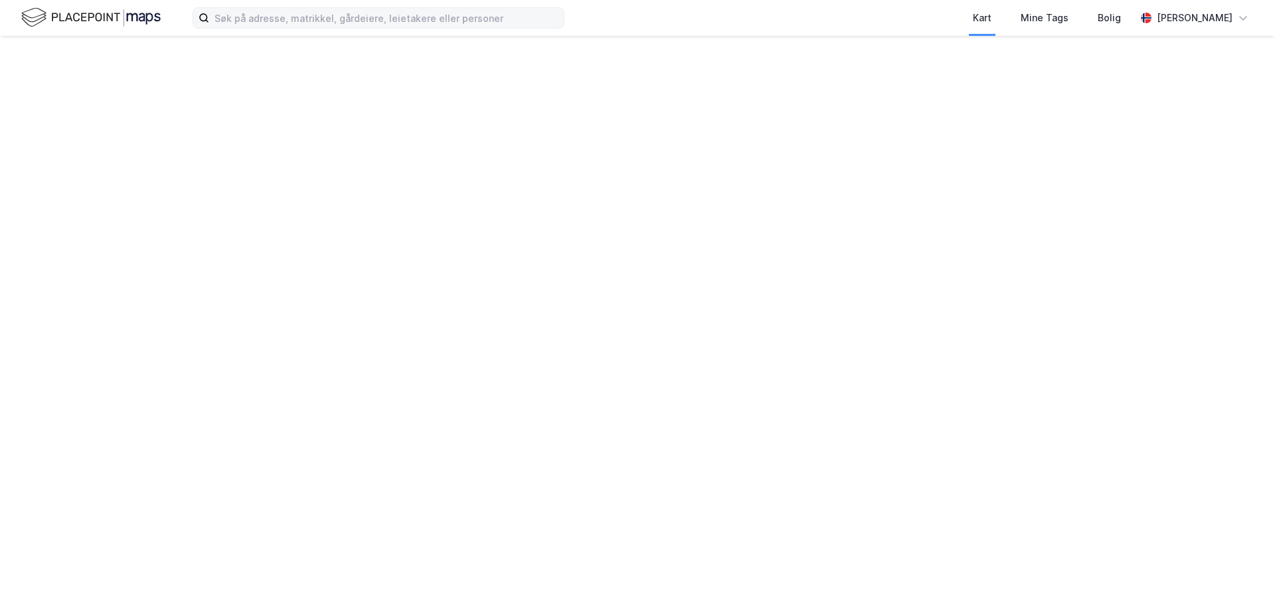  Describe the element at coordinates (1109, 18) in the screenshot. I see `div: Bolig` at that location.